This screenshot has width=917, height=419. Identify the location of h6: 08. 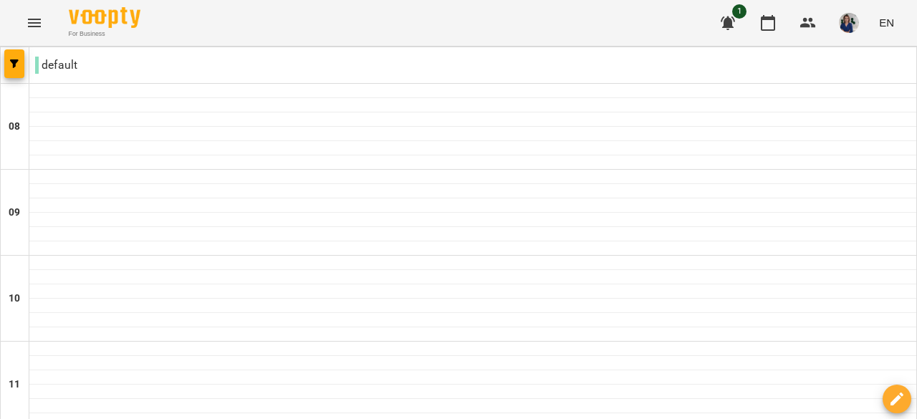
(14, 127).